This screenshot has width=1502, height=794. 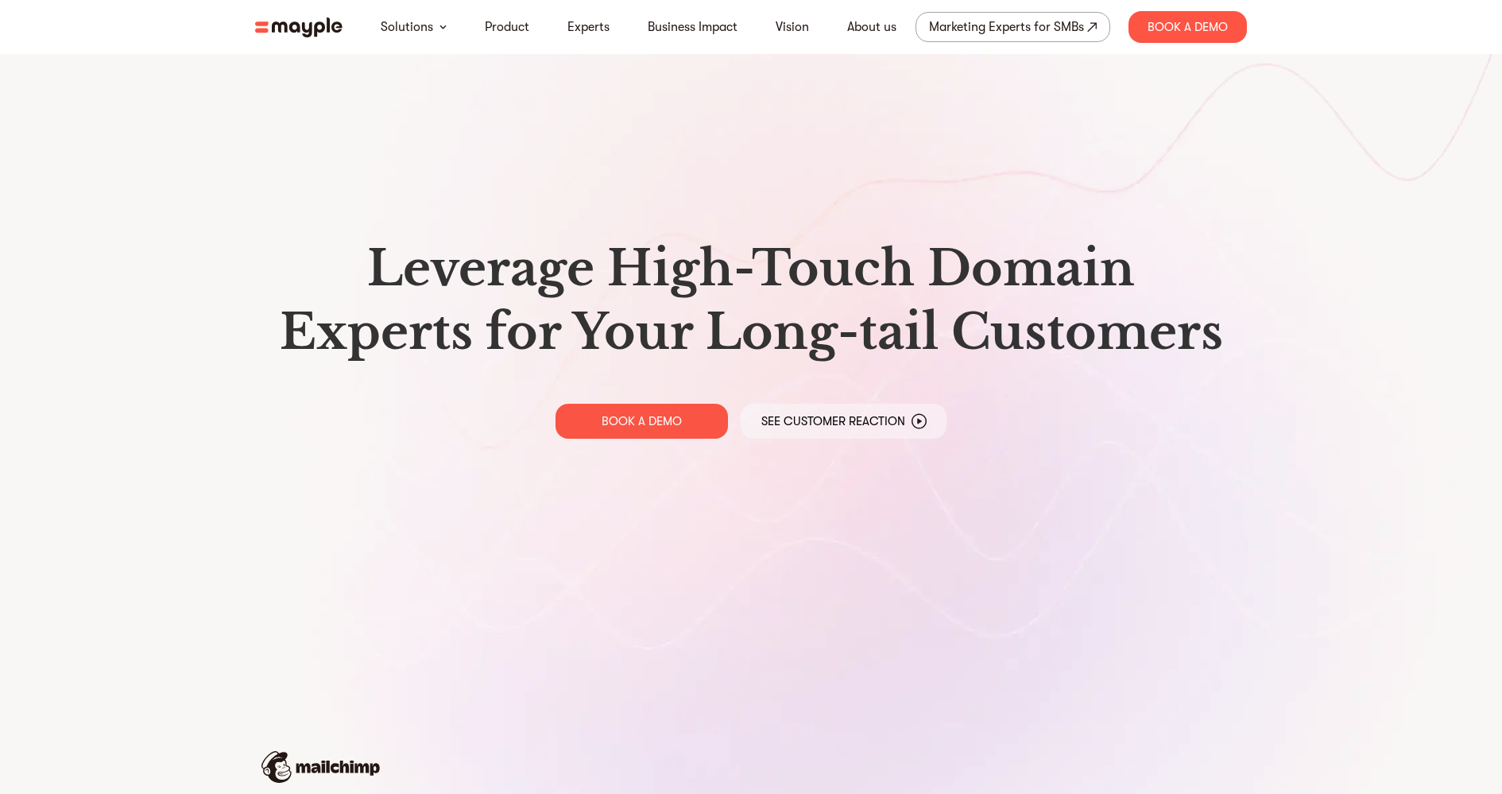 I want to click on a: Product, so click(x=507, y=27).